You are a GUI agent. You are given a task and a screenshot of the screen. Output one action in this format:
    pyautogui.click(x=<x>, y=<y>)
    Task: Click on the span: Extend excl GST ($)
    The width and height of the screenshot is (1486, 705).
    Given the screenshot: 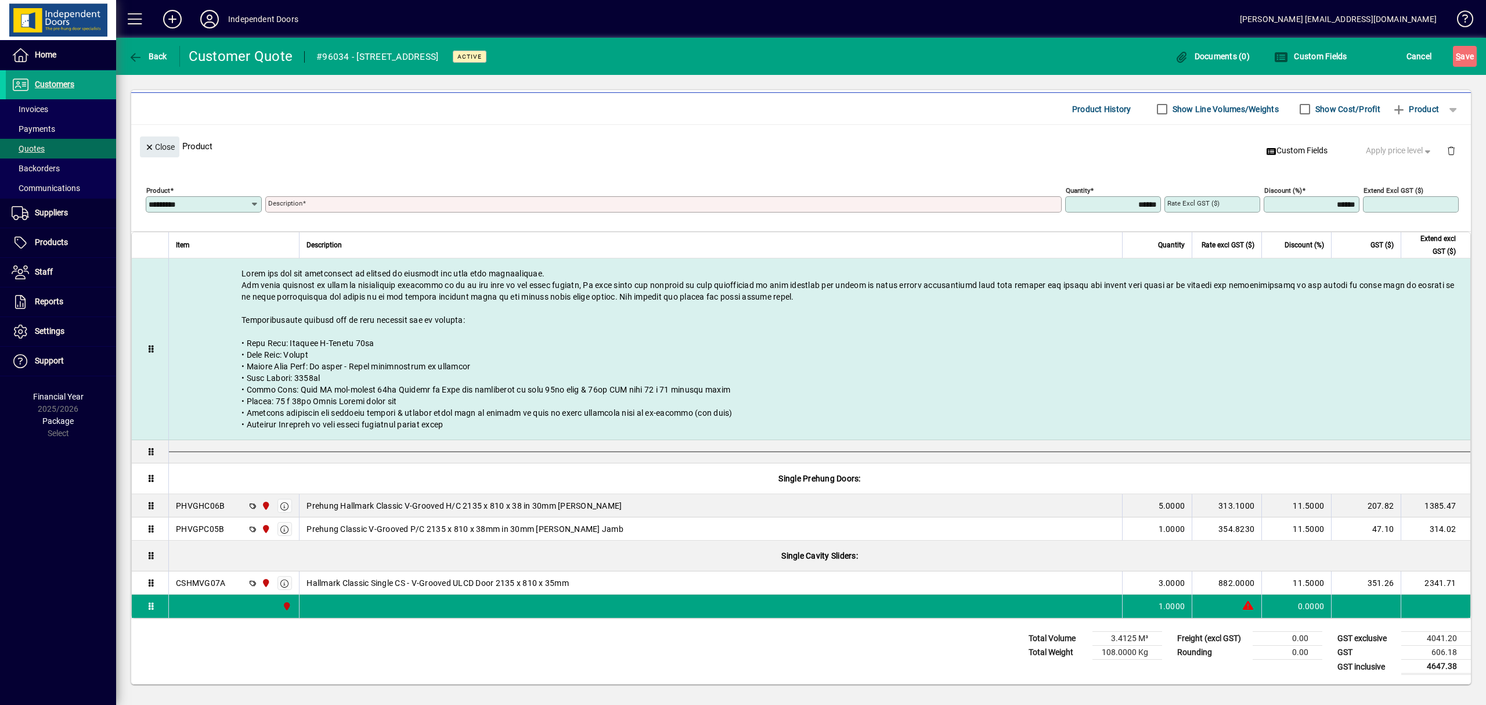 What is the action you would take?
    pyautogui.click(x=1432, y=245)
    